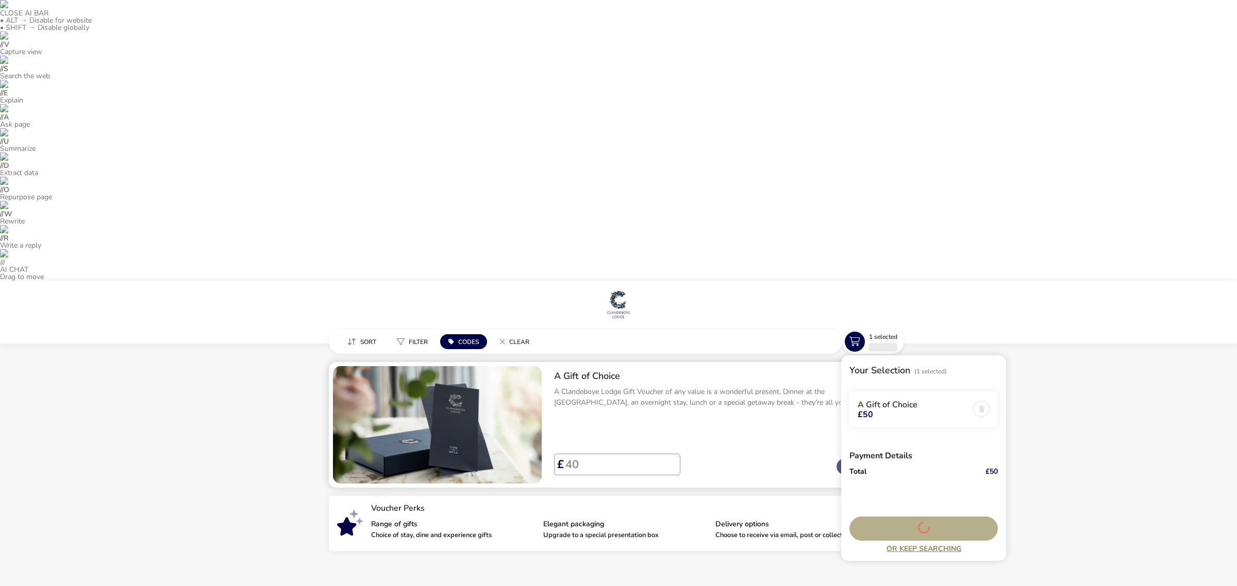 The height and width of the screenshot is (586, 1237). What do you see at coordinates (797, 535) in the screenshot?
I see `p: Choose to receive via email, post or collect` at bounding box center [797, 535].